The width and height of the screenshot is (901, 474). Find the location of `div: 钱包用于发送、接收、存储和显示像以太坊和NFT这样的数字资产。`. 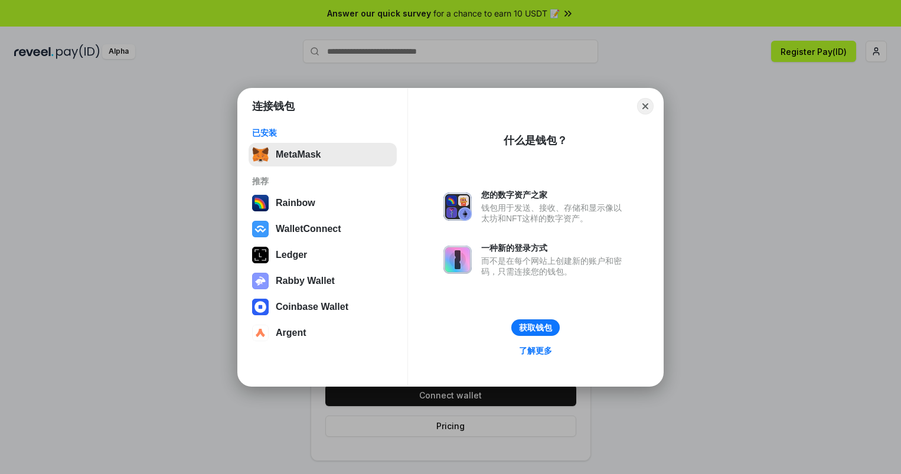

div: 钱包用于发送、接收、存储和显示像以太坊和NFT这样的数字资产。 is located at coordinates (555, 213).